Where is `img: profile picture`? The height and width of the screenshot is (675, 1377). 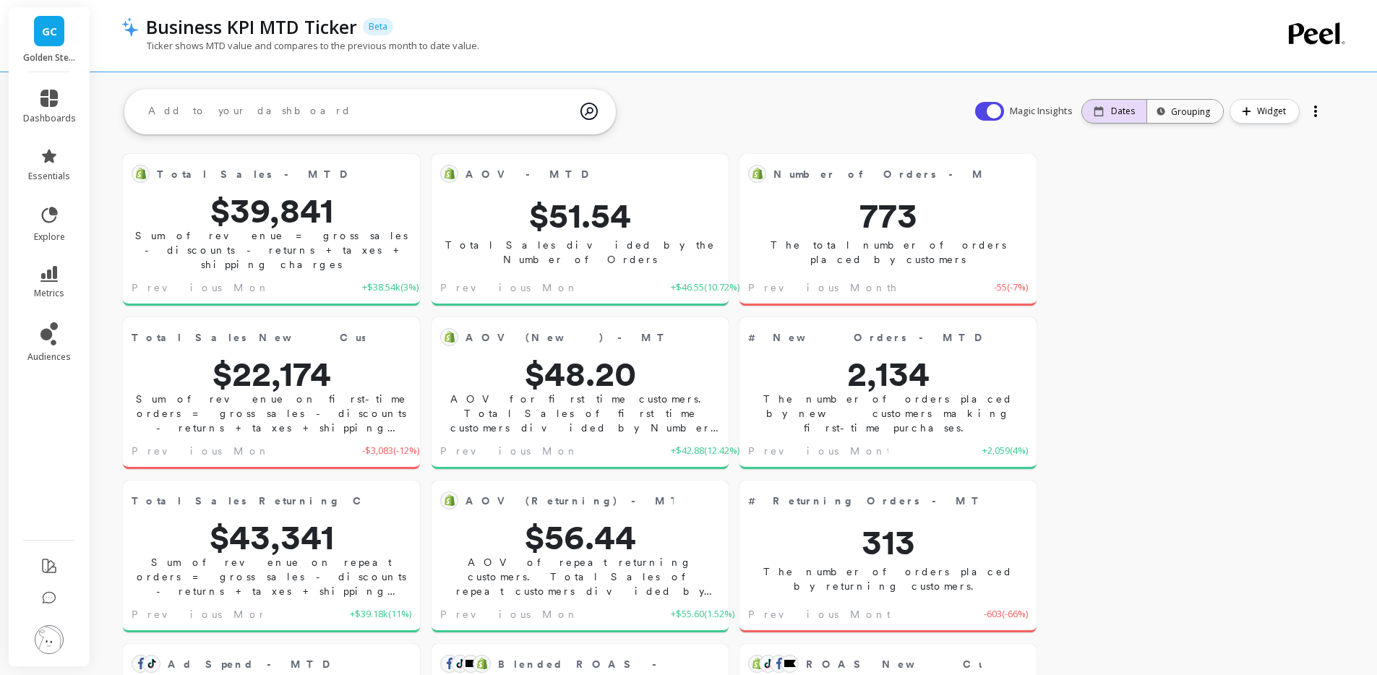 img: profile picture is located at coordinates (49, 640).